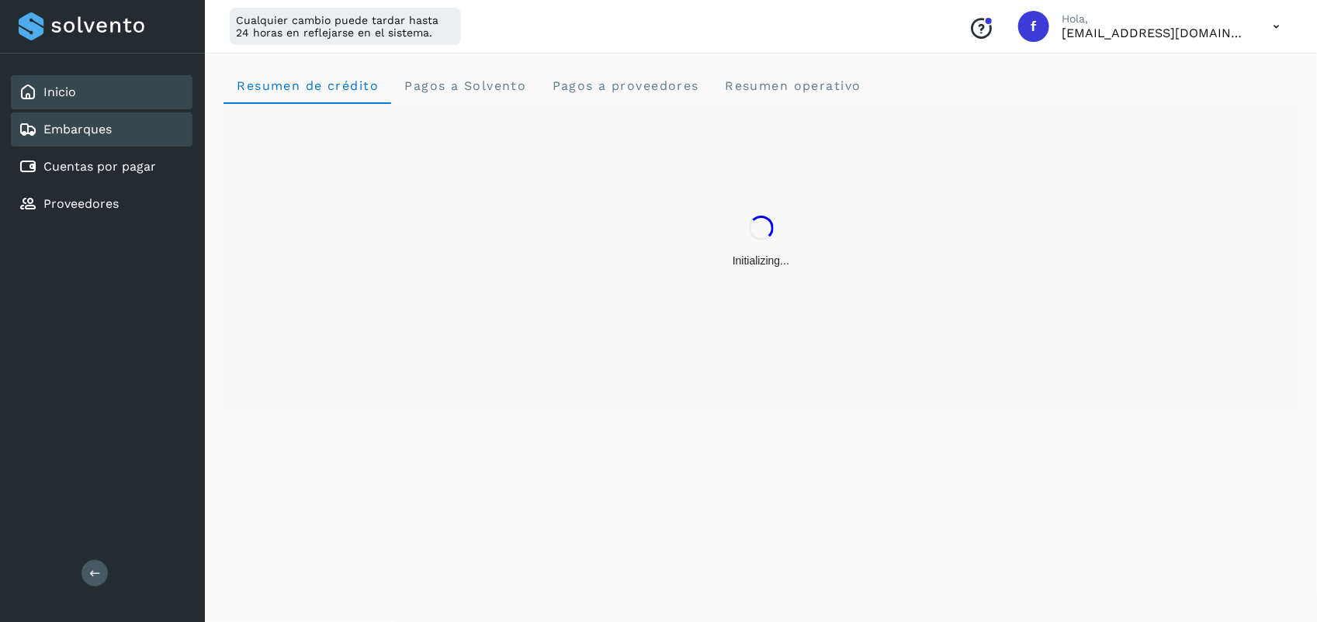 Image resolution: width=1317 pixels, height=622 pixels. I want to click on div: Embarques, so click(102, 130).